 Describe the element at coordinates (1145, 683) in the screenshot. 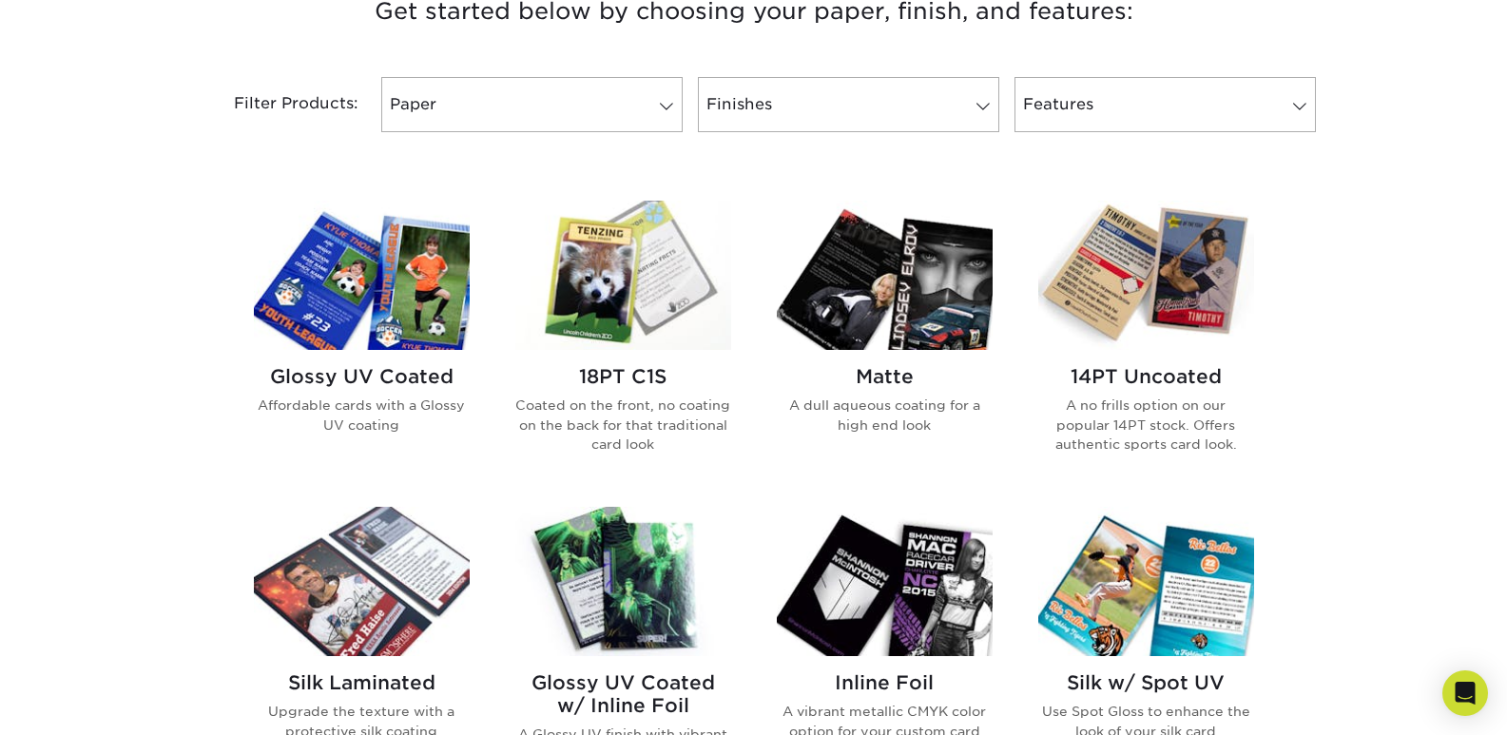

I see `h2: Silk w/ Spot UV` at that location.